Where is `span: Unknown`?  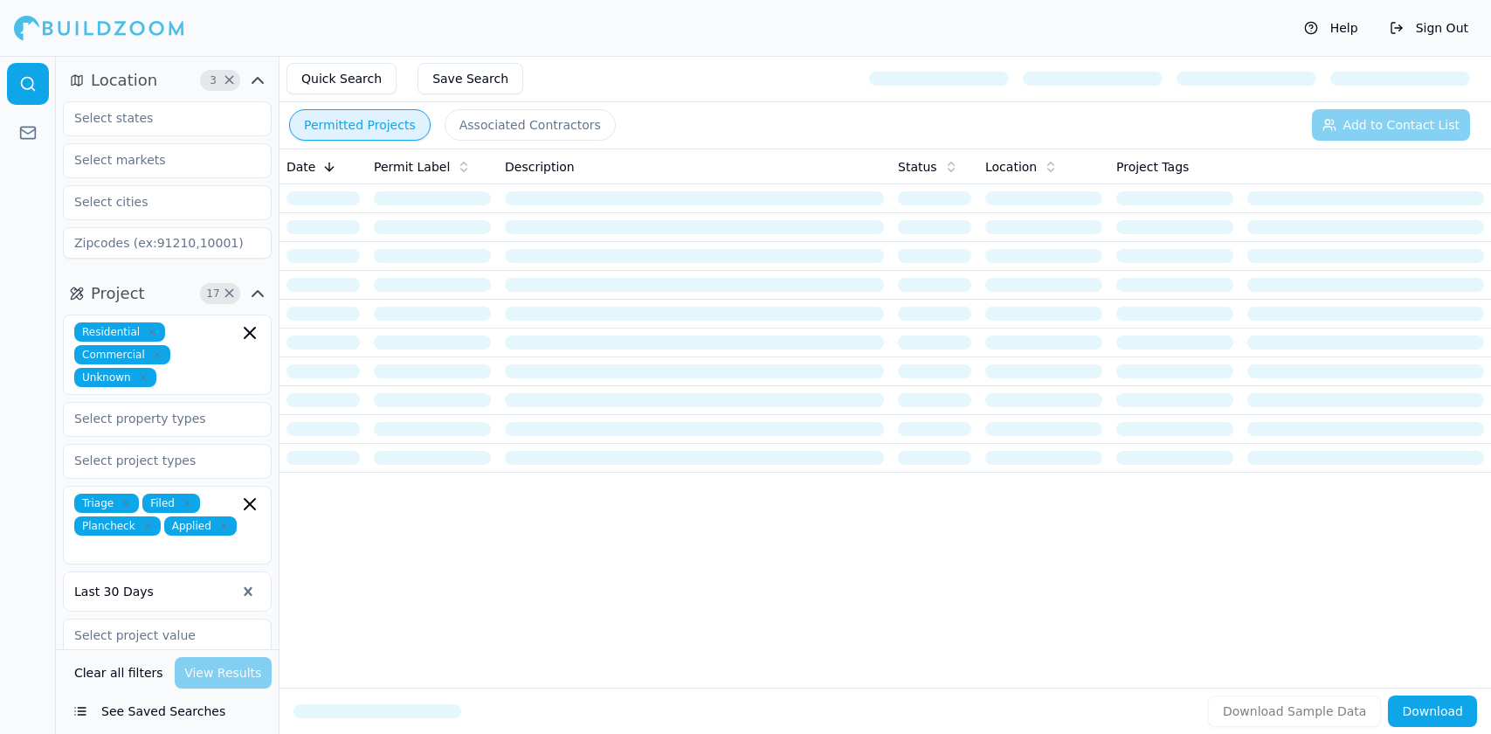 span: Unknown is located at coordinates (115, 377).